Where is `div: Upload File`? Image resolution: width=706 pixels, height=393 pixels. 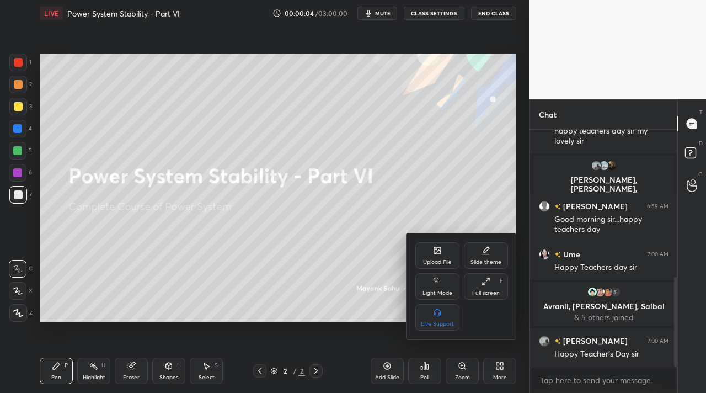
div: Upload File is located at coordinates (437, 262).